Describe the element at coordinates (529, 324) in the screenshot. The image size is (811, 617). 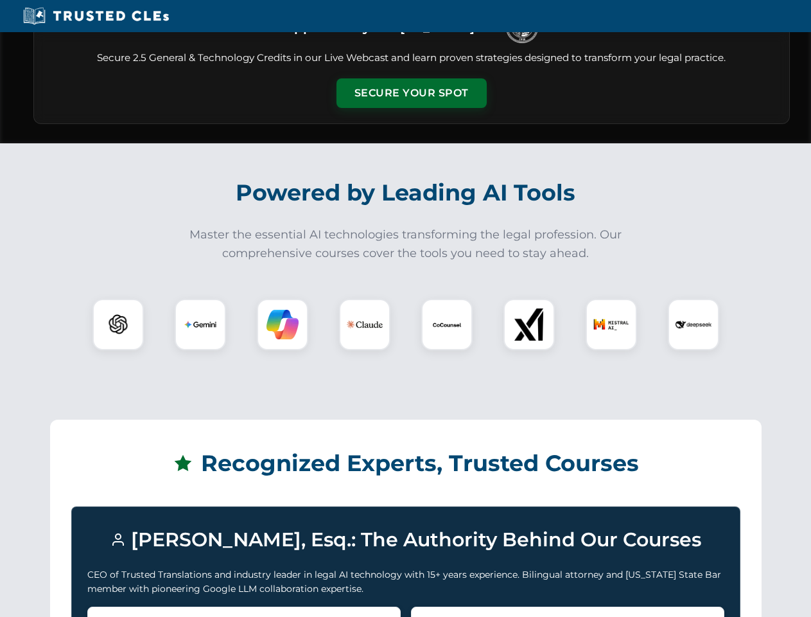
I see `img: xAI Logo` at that location.